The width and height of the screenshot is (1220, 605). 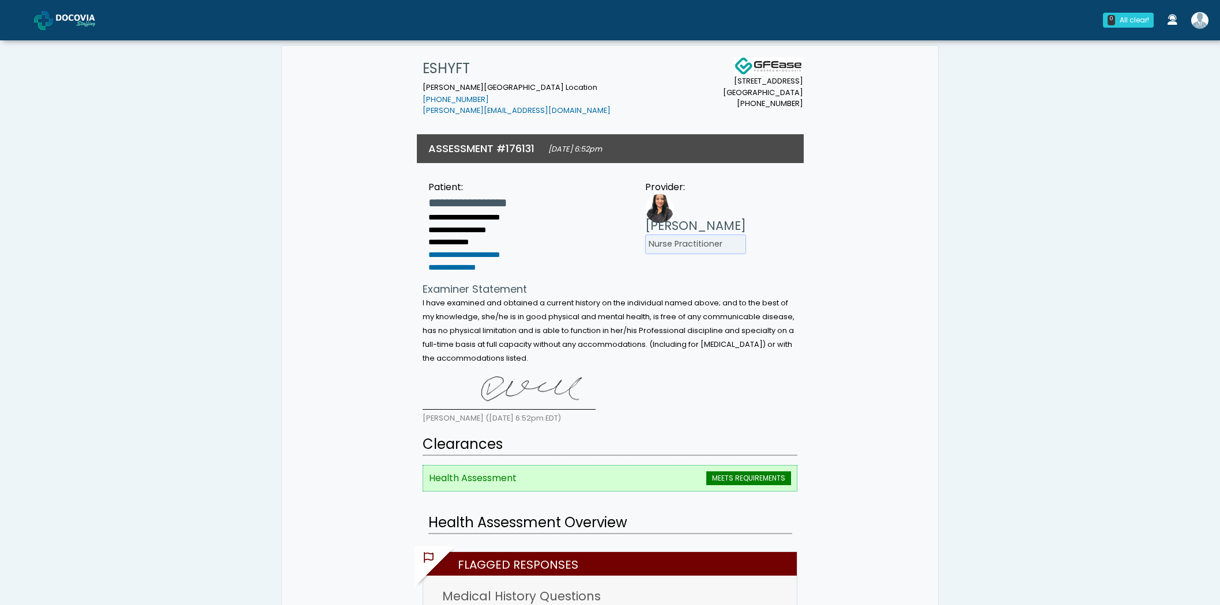 I want to click on span: MEETS REQUIREMENTS, so click(x=748, y=479).